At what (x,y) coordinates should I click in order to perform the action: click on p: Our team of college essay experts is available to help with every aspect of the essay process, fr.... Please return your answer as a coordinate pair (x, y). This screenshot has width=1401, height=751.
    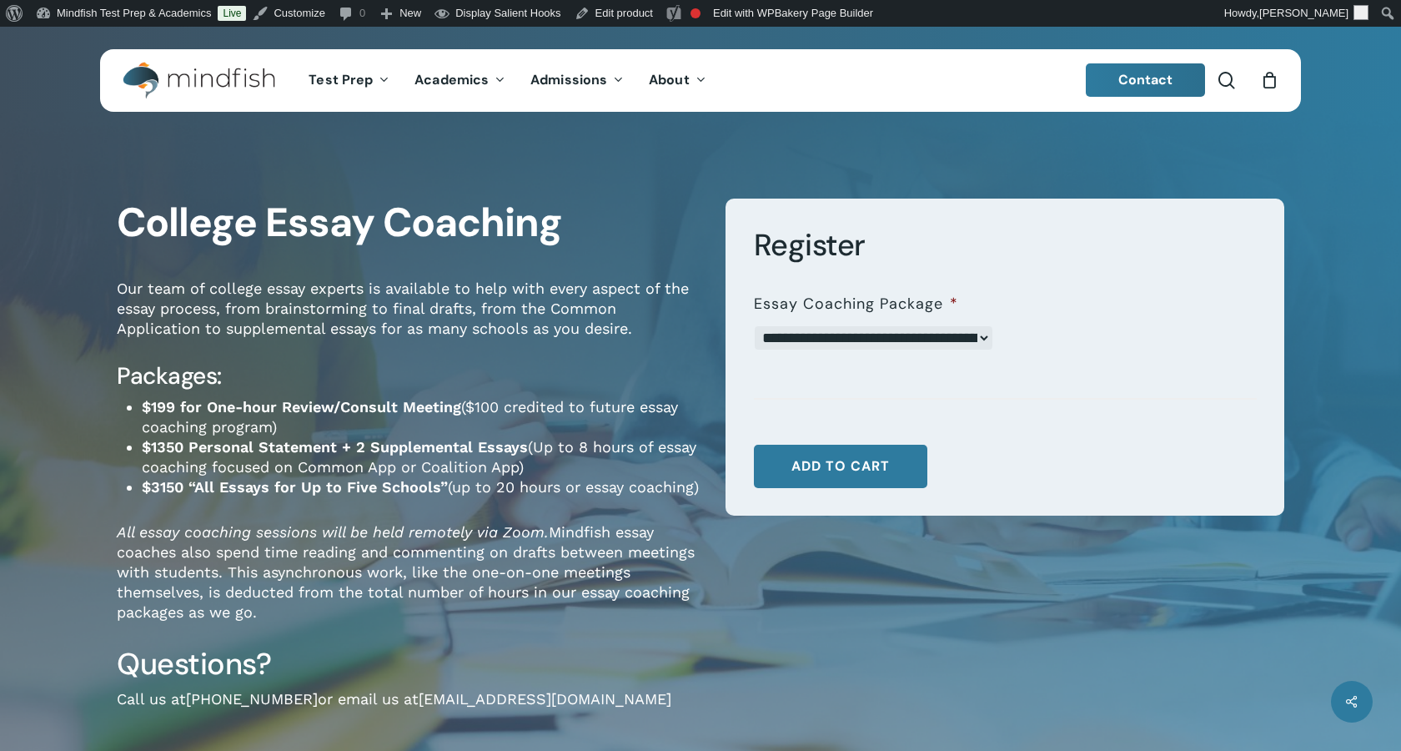
    Looking at the image, I should click on (409, 319).